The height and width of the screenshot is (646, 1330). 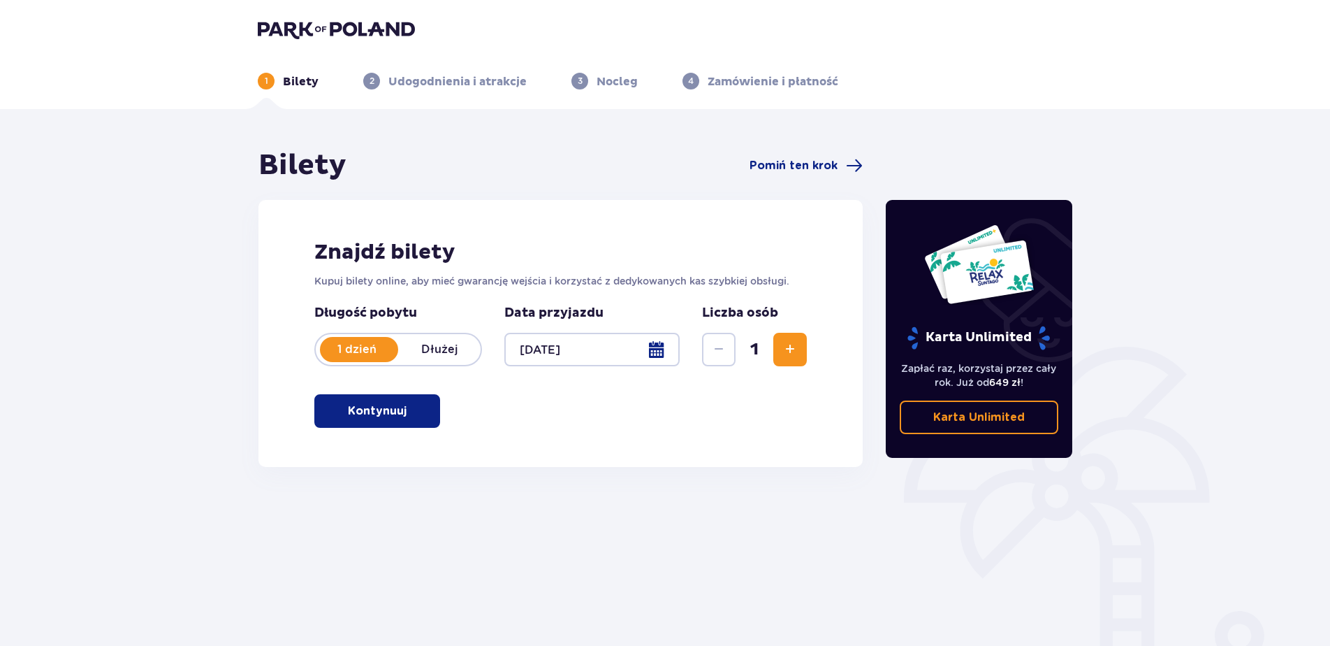 What do you see at coordinates (336, 29) in the screenshot?
I see `img: Park of Poland logo` at bounding box center [336, 29].